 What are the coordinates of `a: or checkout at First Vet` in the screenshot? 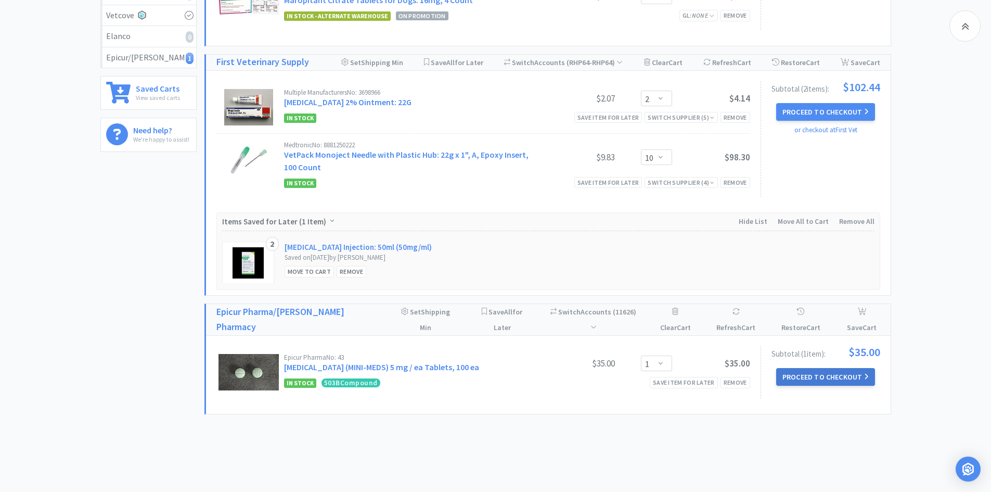 It's located at (826, 130).